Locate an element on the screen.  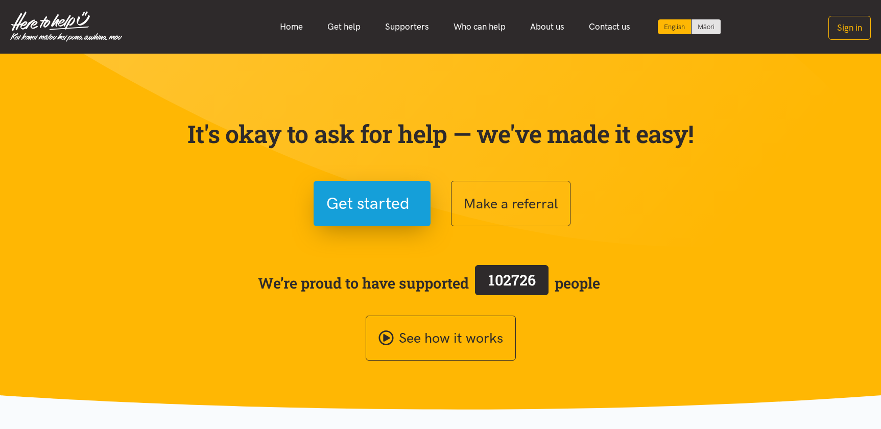
a: Who can help is located at coordinates (480, 27).